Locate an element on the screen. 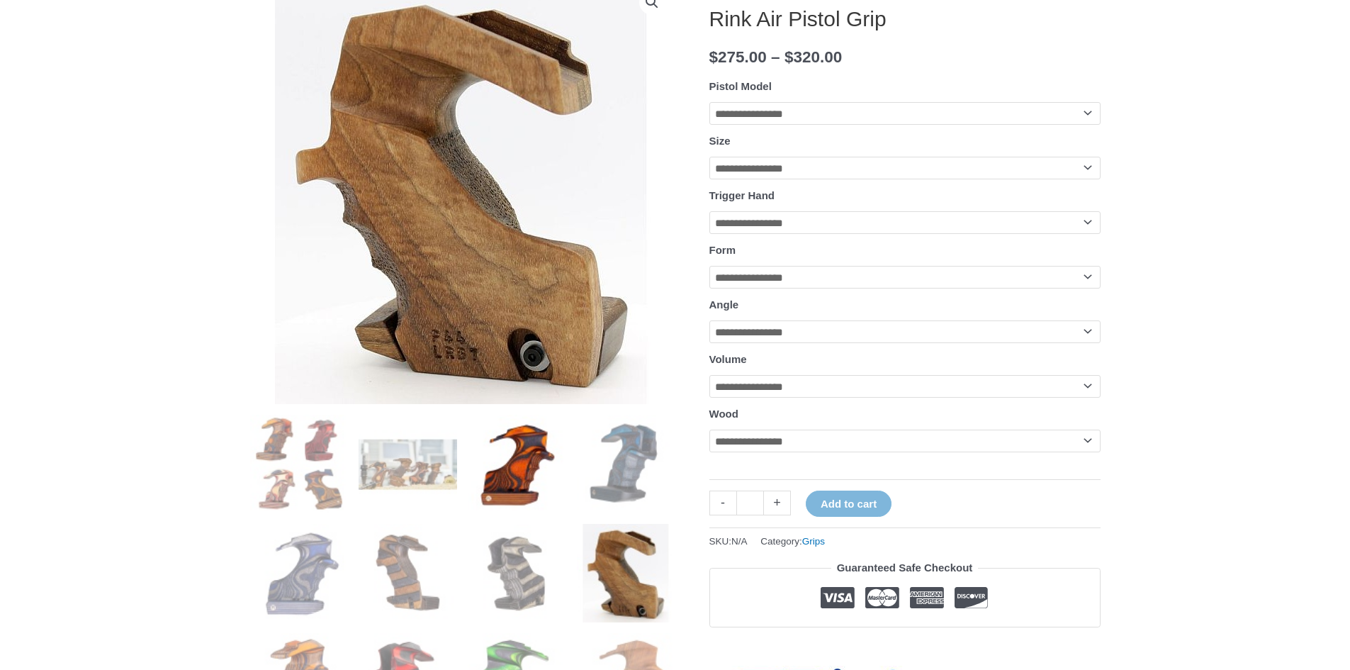 Image resolution: width=1350 pixels, height=670 pixels. bdi: 275.00 is located at coordinates (738, 57).